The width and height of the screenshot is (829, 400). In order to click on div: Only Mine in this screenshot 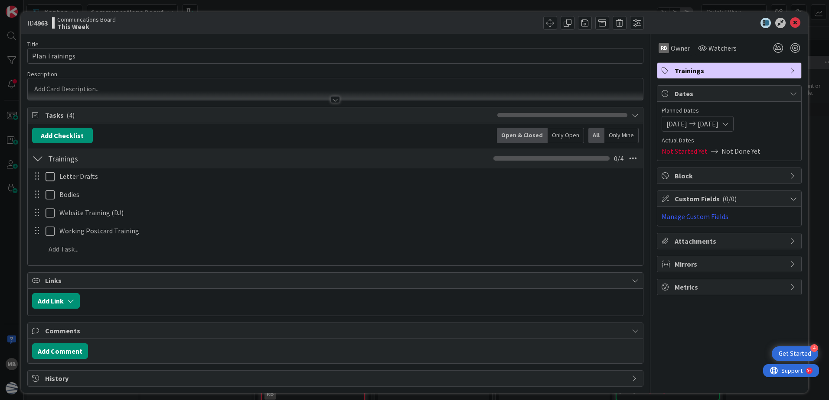, I will do `click(621, 136)`.